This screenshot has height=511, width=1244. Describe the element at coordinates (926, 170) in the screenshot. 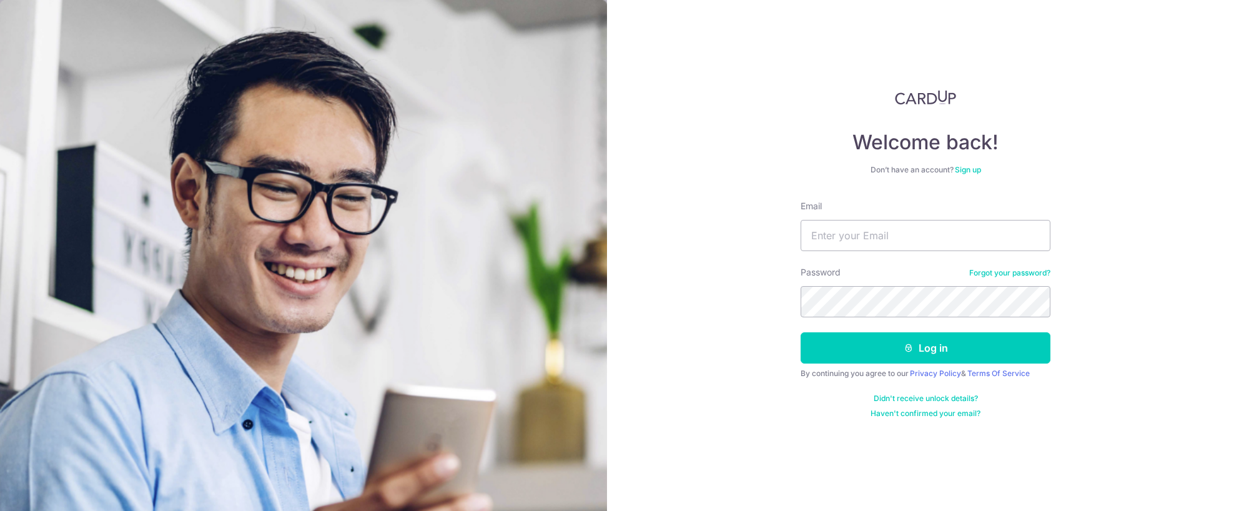

I see `div: Don’t have an account?` at that location.